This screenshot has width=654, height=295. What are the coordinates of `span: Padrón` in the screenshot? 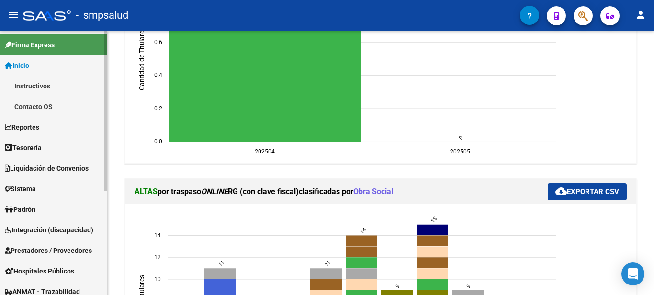 It's located at (20, 210).